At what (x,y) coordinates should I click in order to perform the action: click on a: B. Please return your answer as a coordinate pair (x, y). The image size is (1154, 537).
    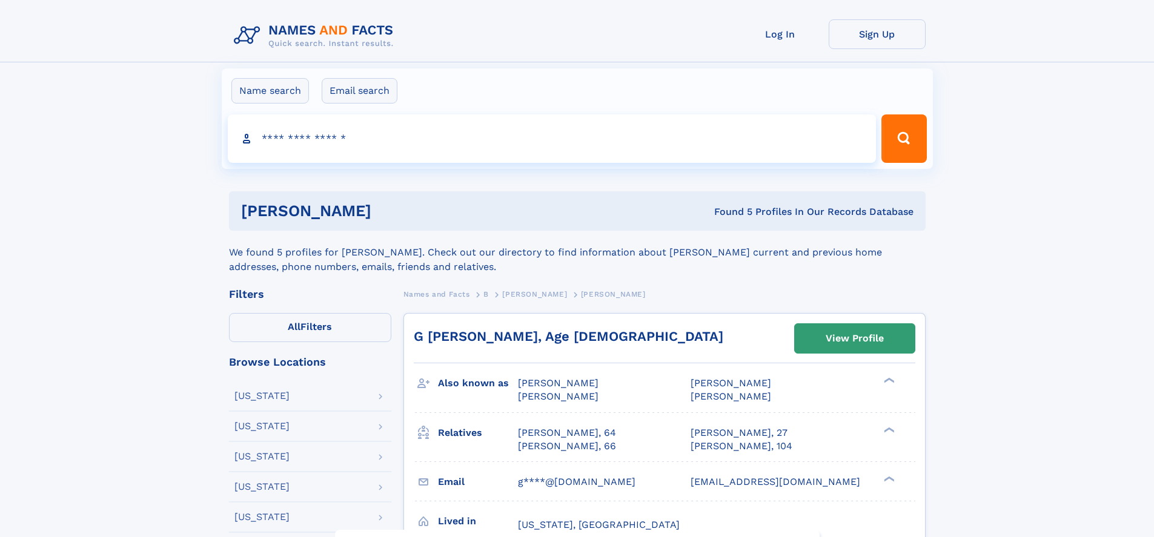
    Looking at the image, I should click on (486, 294).